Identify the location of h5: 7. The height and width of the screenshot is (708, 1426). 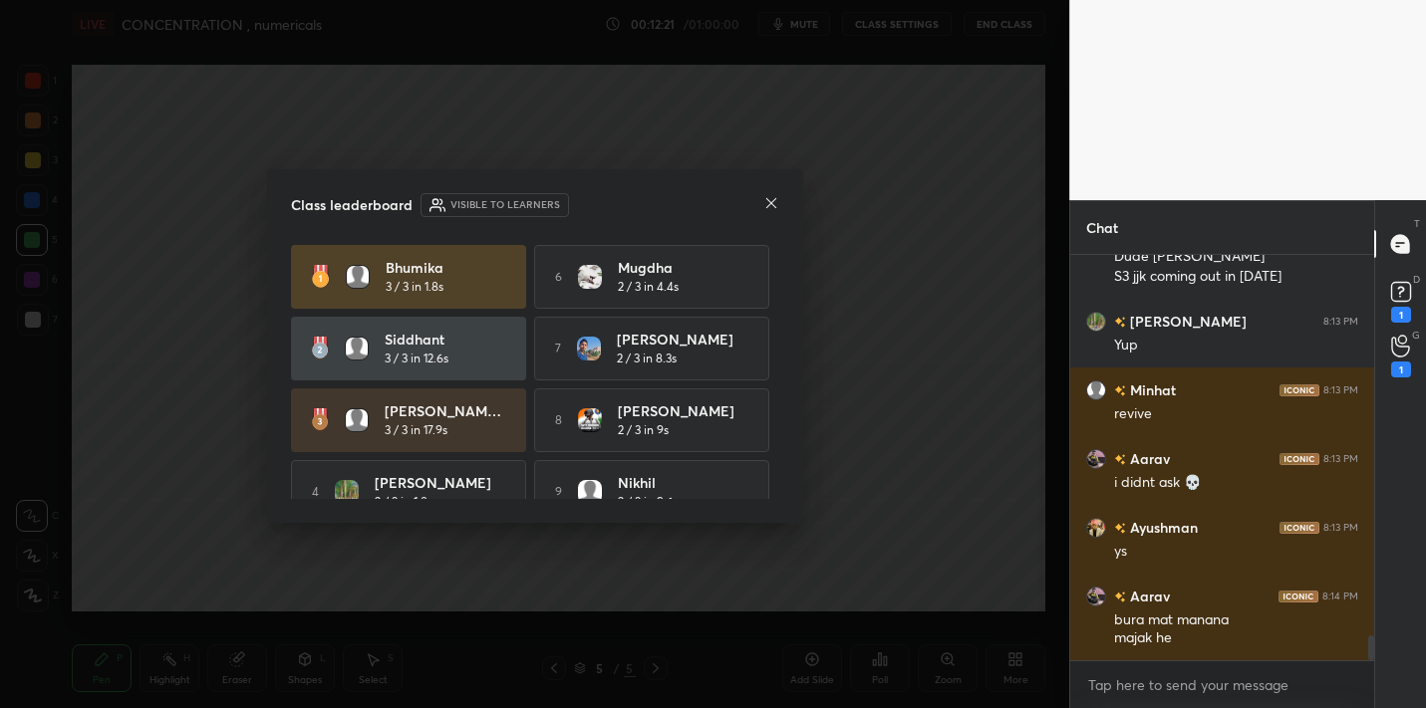
(558, 349).